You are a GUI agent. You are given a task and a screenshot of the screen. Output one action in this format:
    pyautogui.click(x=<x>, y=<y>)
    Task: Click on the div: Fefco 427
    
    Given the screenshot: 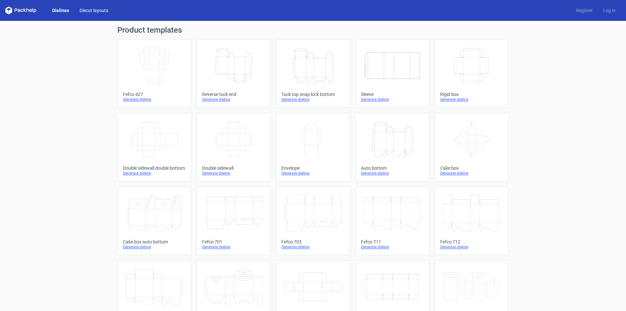 What is the action you would take?
    pyautogui.click(x=154, y=94)
    